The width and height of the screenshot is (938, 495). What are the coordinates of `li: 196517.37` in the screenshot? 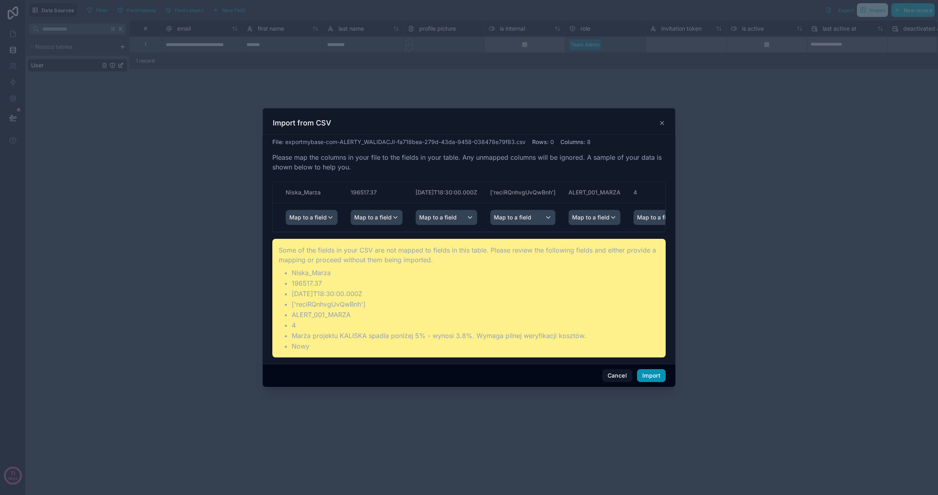 It's located at (475, 283).